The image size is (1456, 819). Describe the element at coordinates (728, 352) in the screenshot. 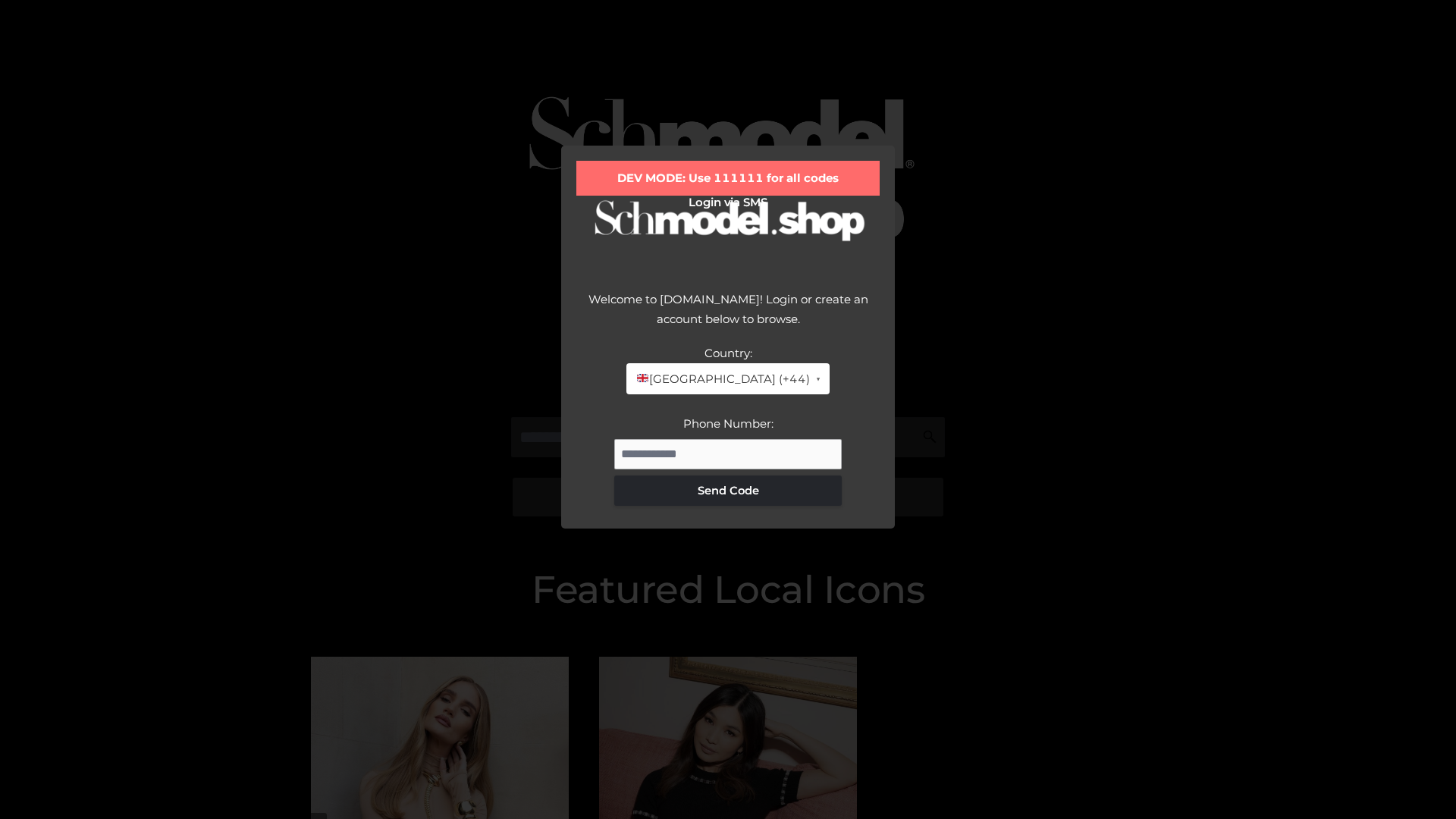

I see `label: Country:` at that location.